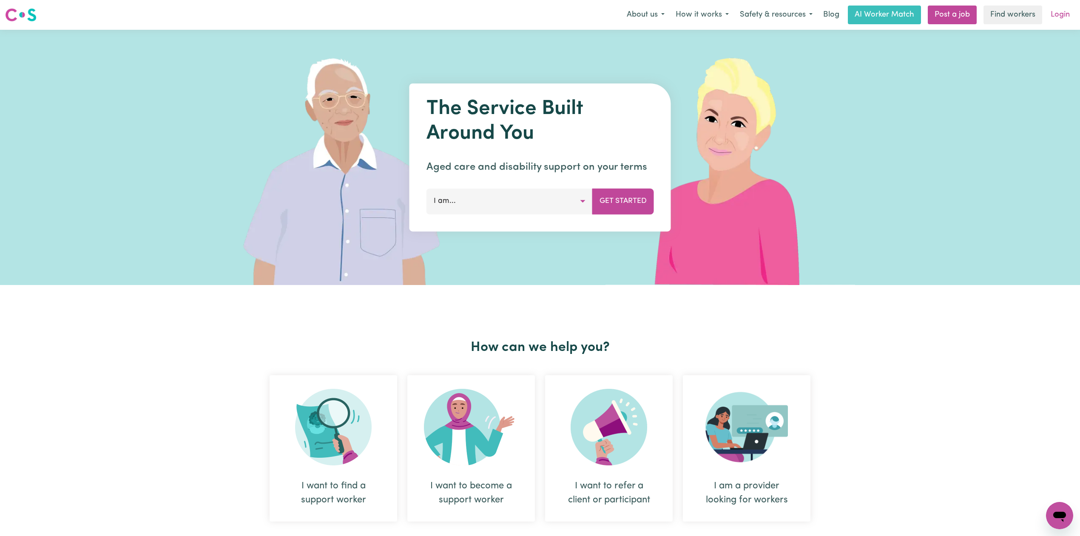 Image resolution: width=1080 pixels, height=536 pixels. Describe the element at coordinates (776, 15) in the screenshot. I see `button: Safety & resources` at that location.